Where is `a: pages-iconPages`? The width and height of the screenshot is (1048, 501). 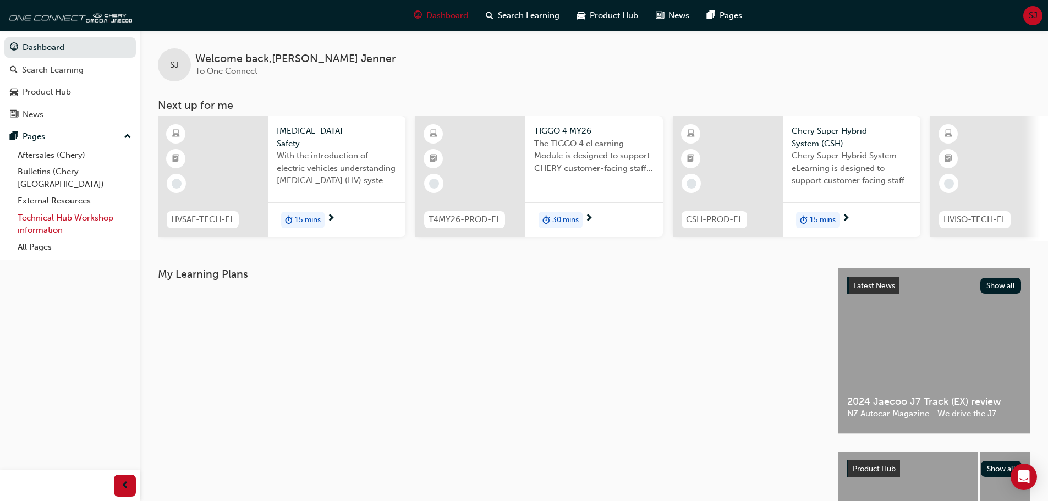 a: pages-iconPages is located at coordinates (724, 15).